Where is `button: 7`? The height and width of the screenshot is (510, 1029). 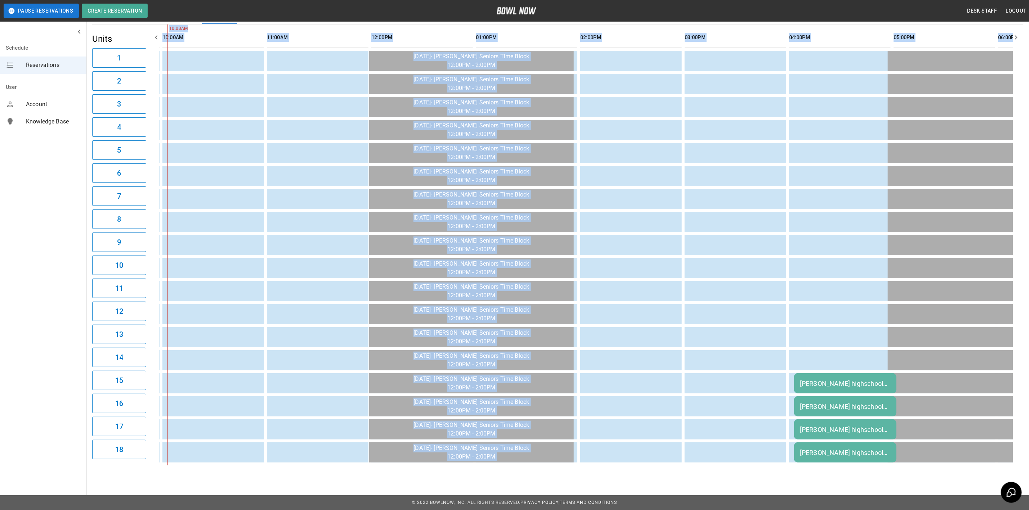 button: 7 is located at coordinates (119, 196).